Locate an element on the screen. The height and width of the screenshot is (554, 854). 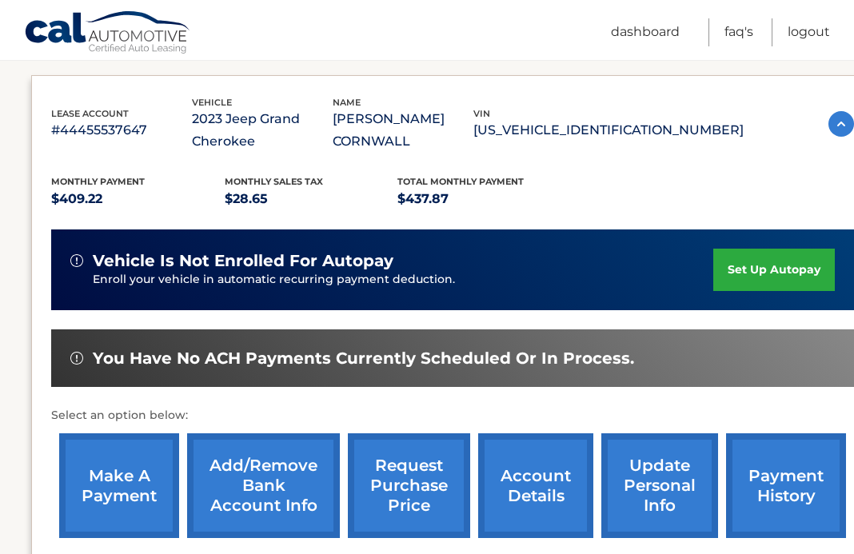
span: Monthly sales Tax is located at coordinates (273, 181).